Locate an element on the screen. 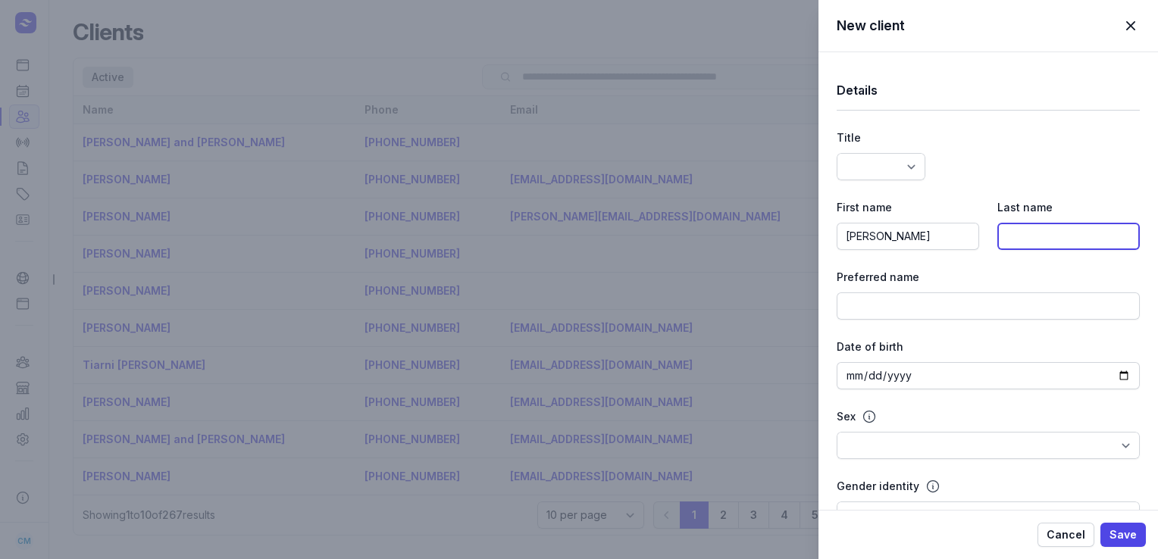  div: Title is located at coordinates (881, 138).